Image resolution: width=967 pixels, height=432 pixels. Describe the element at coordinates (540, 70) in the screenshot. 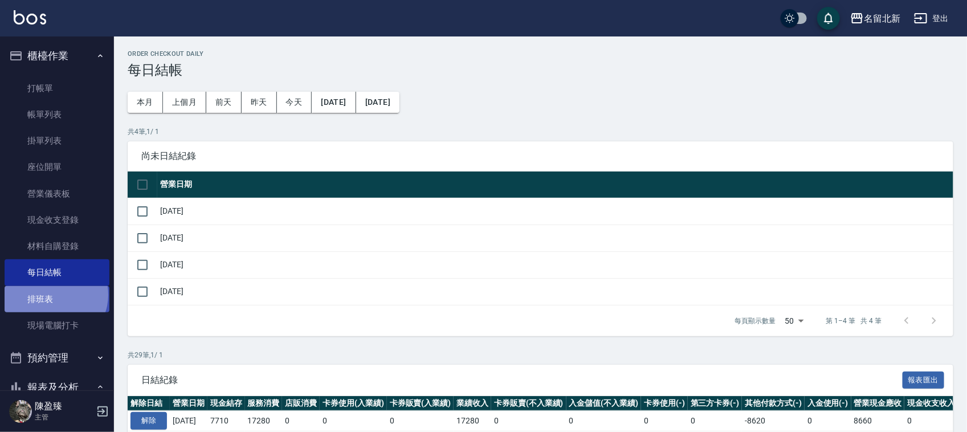

I see `h3: 每日結帳` at that location.